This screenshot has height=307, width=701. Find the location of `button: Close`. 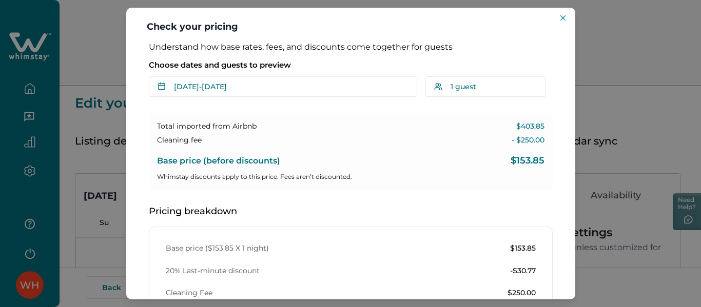

button: Close is located at coordinates (563, 18).